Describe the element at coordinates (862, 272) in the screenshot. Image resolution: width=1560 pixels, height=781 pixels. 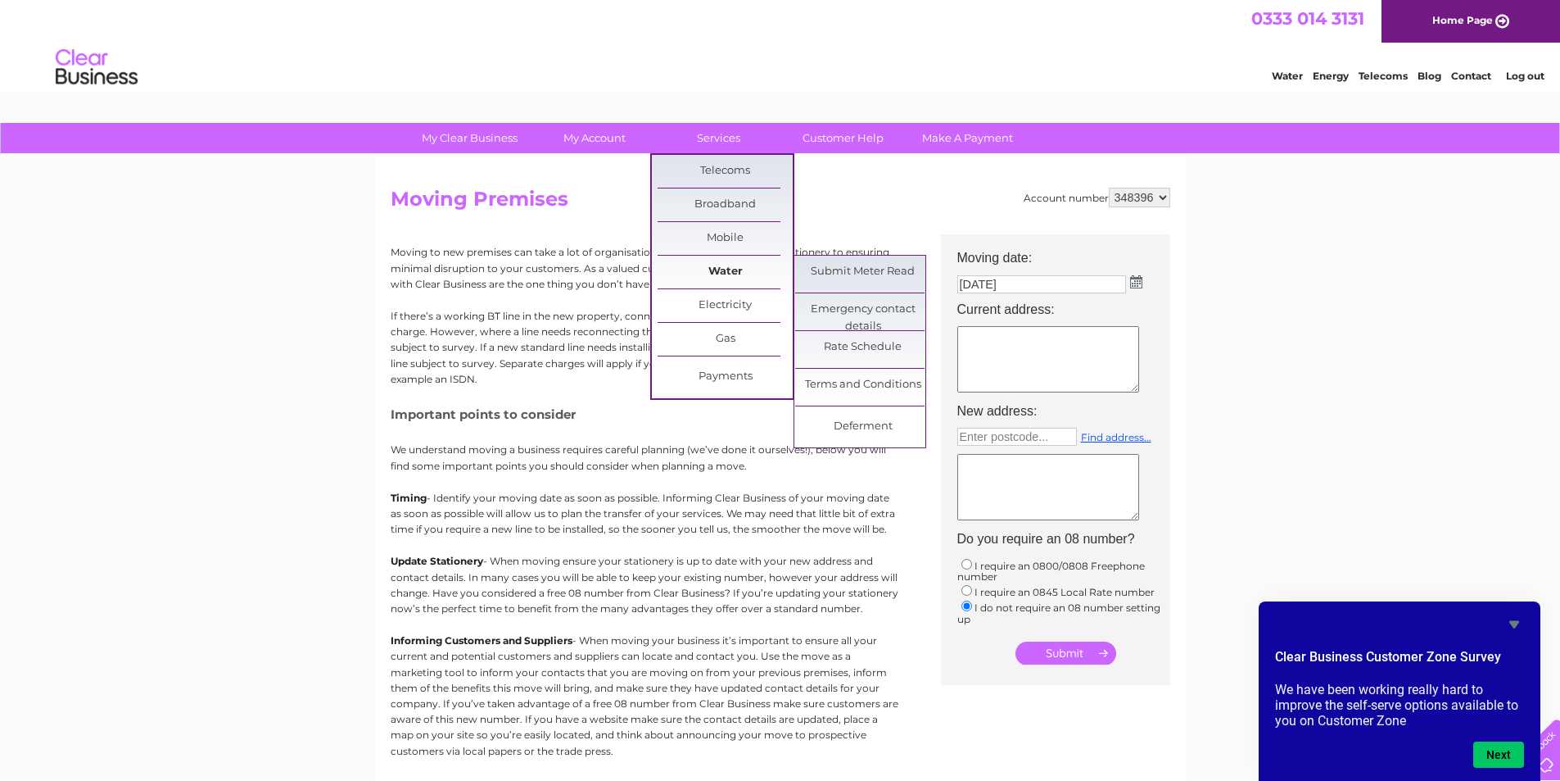
I see `a: Submit Meter Read` at that location.